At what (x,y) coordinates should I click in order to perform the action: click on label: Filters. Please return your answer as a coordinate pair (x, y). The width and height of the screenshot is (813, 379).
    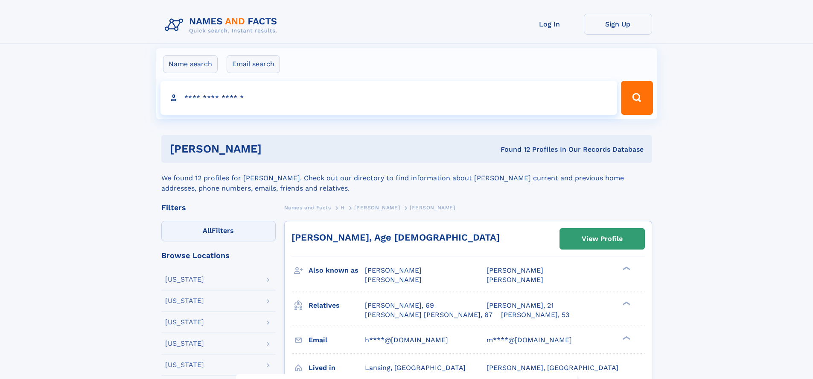
    Looking at the image, I should click on (219, 231).